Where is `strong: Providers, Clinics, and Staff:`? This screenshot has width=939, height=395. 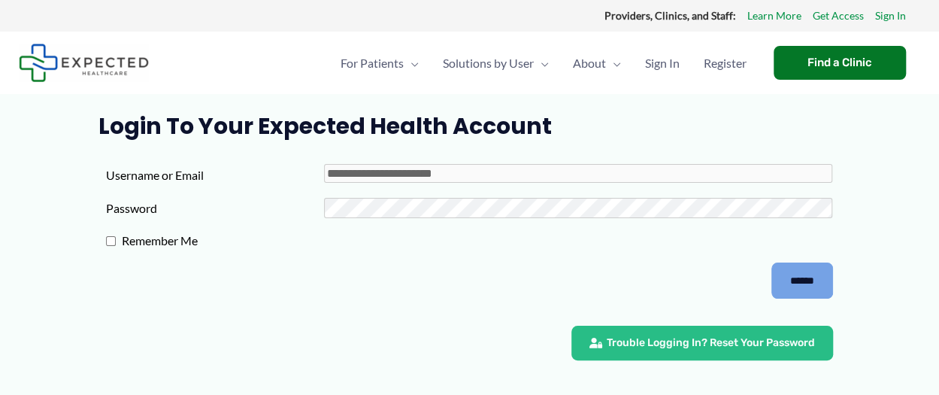 strong: Providers, Clinics, and Staff: is located at coordinates (670, 15).